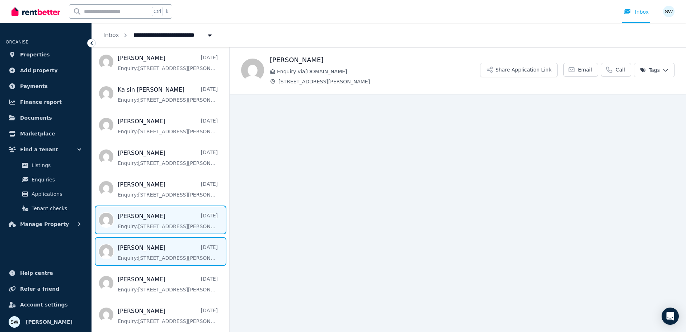 The image size is (686, 332). What do you see at coordinates (56, 165) in the screenshot?
I see `span: Listings` at bounding box center [56, 165].